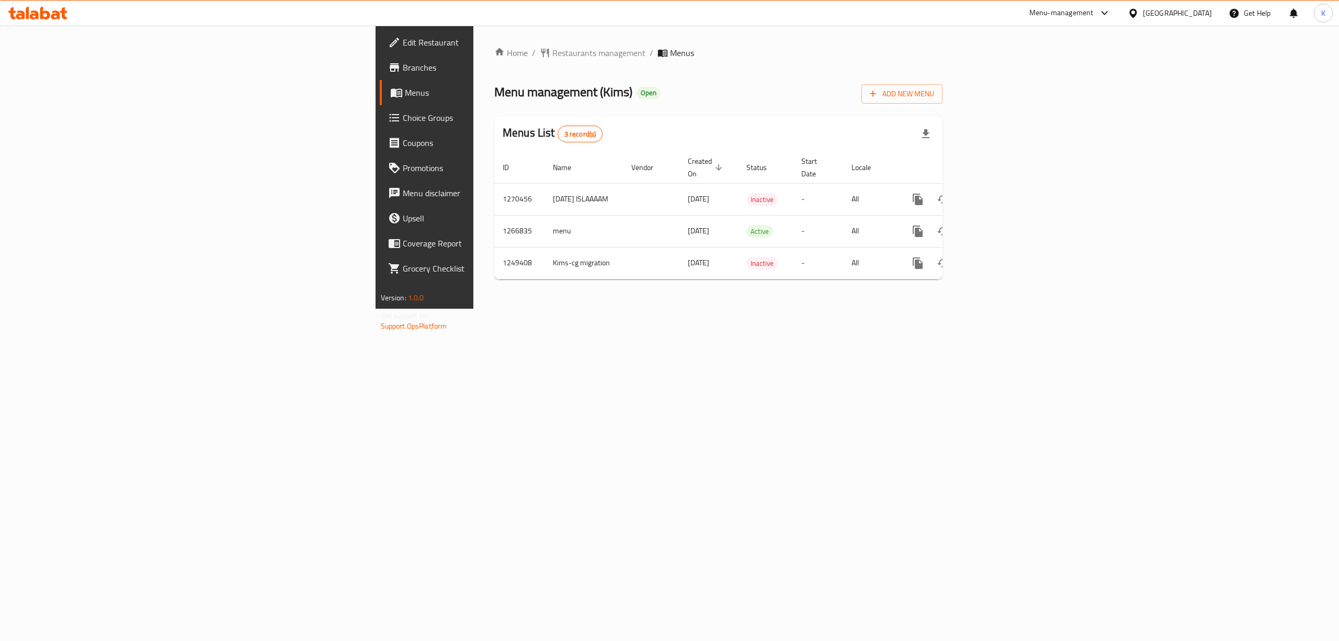 This screenshot has width=1339, height=641. What do you see at coordinates (497, 268) in the screenshot?
I see `span: Grocery Checklist` at bounding box center [497, 268].